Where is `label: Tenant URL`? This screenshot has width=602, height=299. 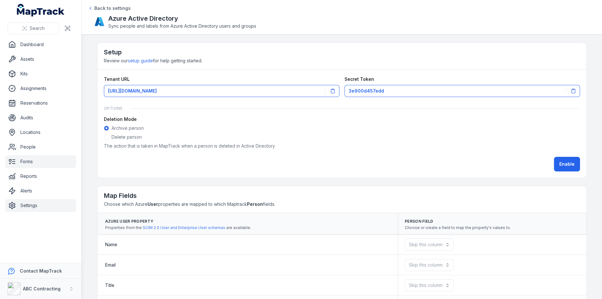 label: Tenant URL is located at coordinates (117, 79).